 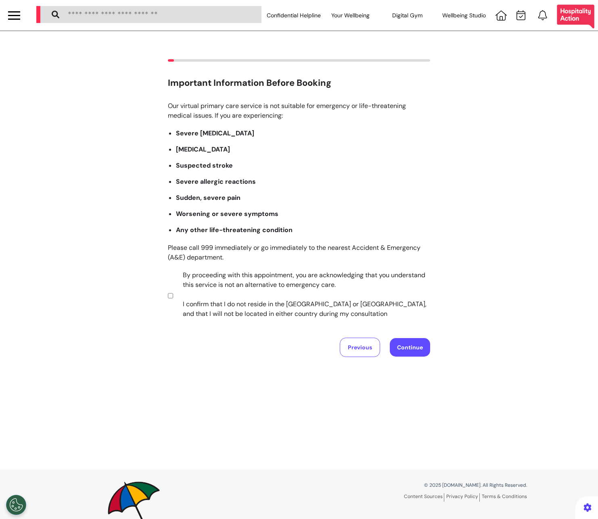 I want to click on a: Content Sources, so click(x=424, y=498).